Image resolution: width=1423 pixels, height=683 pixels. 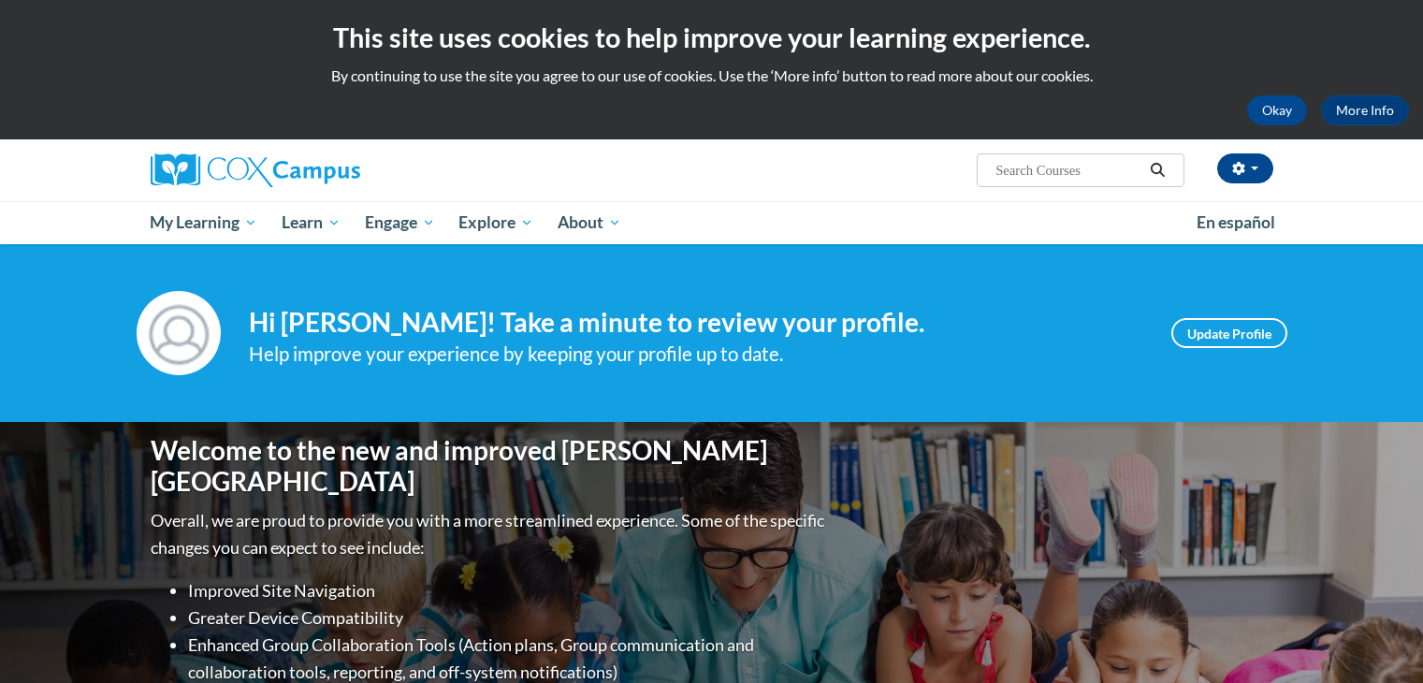 What do you see at coordinates (1365, 110) in the screenshot?
I see `a: More Info` at bounding box center [1365, 110].